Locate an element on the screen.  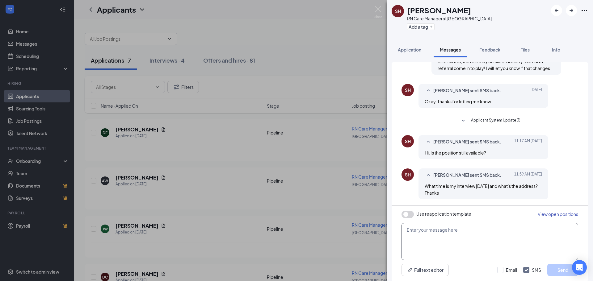
span: Use reapplication template is located at coordinates (444, 214).